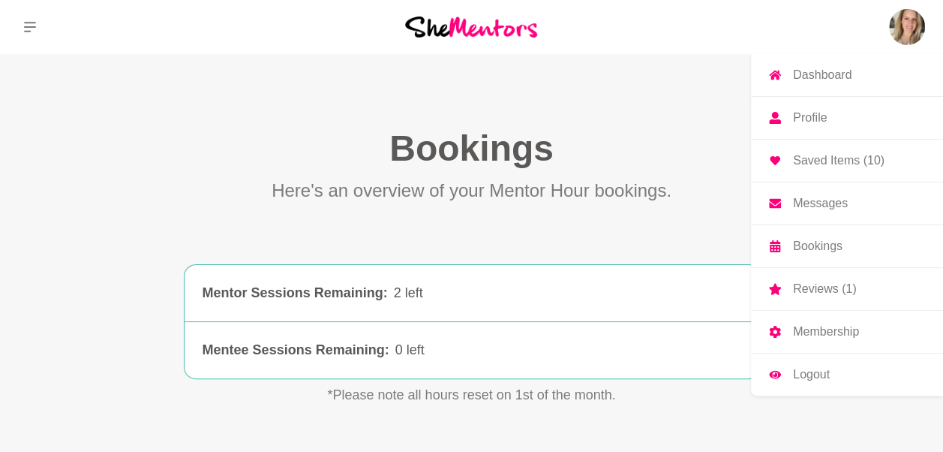  Describe the element at coordinates (472, 395) in the screenshot. I see `p: *Please note all hours reset on 1st of the month.` at that location.